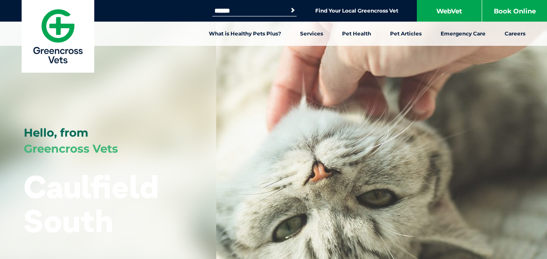 The image size is (547, 259). What do you see at coordinates (108, 204) in the screenshot?
I see `h1: Caulfield South` at bounding box center [108, 204].